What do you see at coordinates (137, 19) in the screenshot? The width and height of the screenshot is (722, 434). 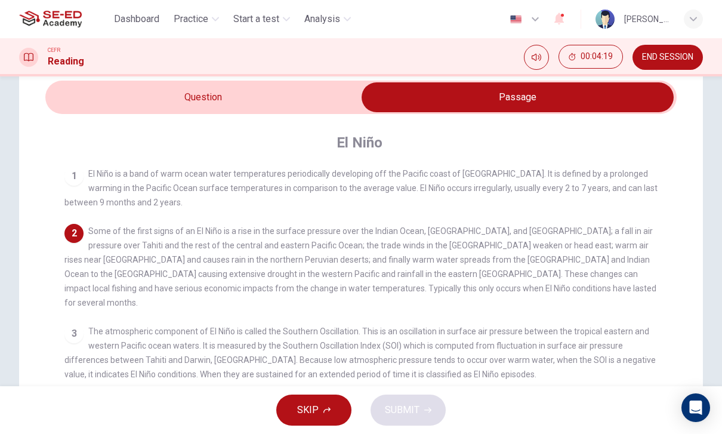 I see `span: Dashboard` at bounding box center [137, 19].